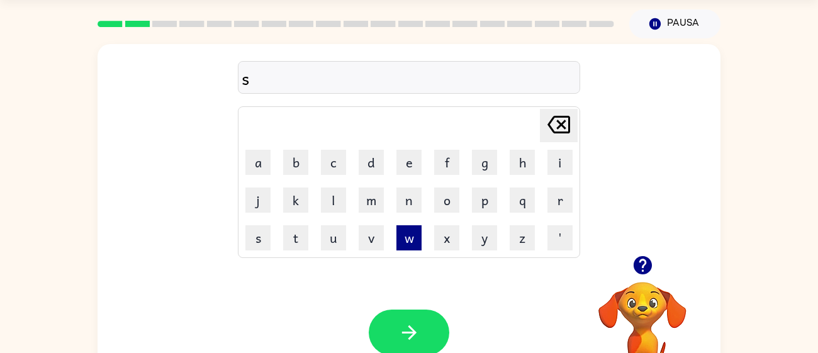  Describe the element at coordinates (522, 238) in the screenshot. I see `button: z` at that location.